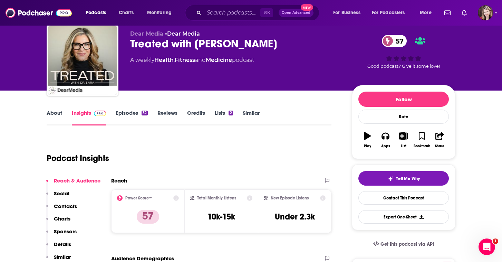 This screenshot has width=502, height=262. Describe the element at coordinates (89, 117) in the screenshot. I see `a: InsightsPodchaser Pro` at that location.